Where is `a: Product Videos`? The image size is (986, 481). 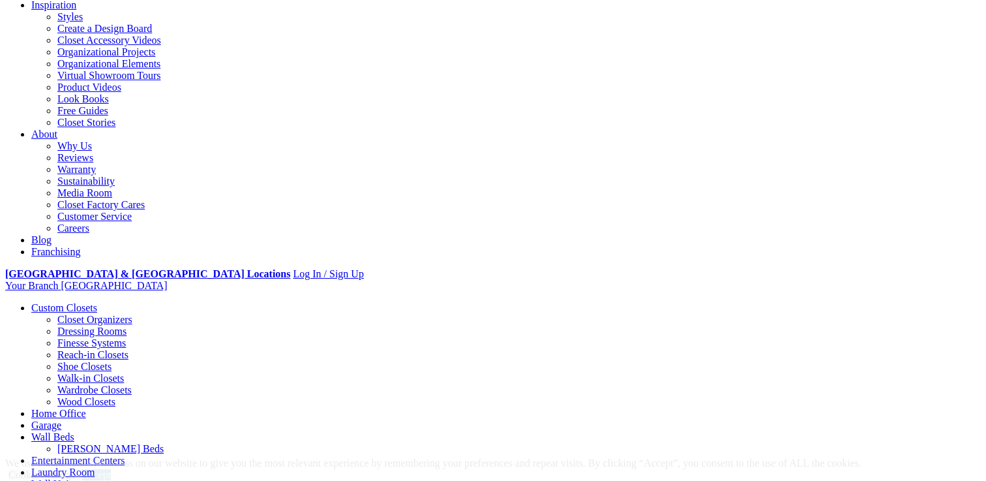 a: Product Videos is located at coordinates (89, 87).